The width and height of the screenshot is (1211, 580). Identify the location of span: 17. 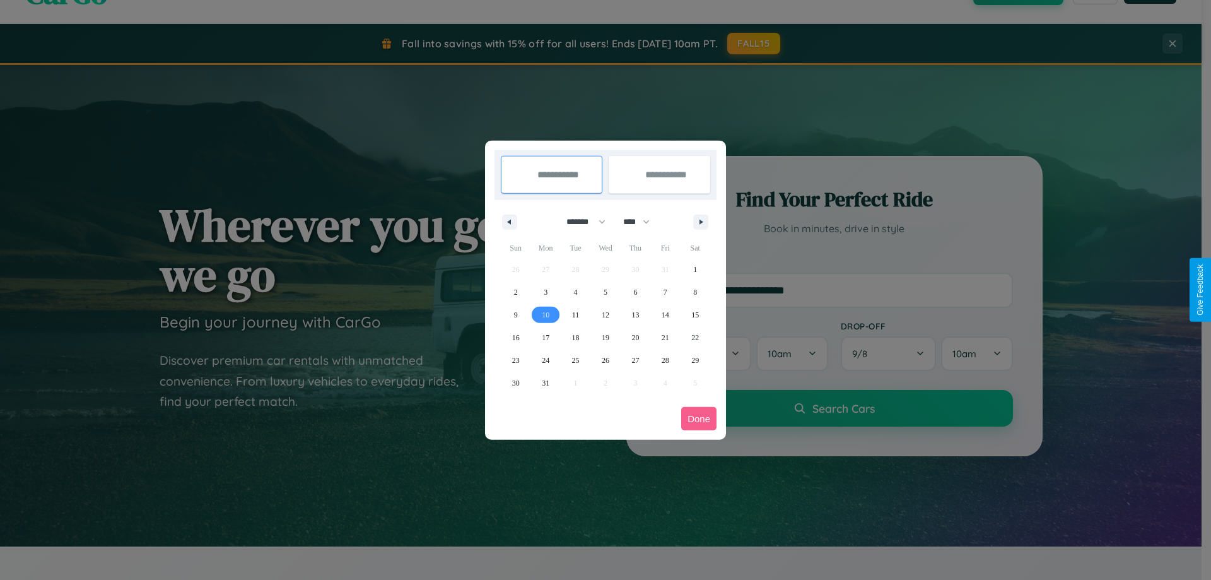
(546, 337).